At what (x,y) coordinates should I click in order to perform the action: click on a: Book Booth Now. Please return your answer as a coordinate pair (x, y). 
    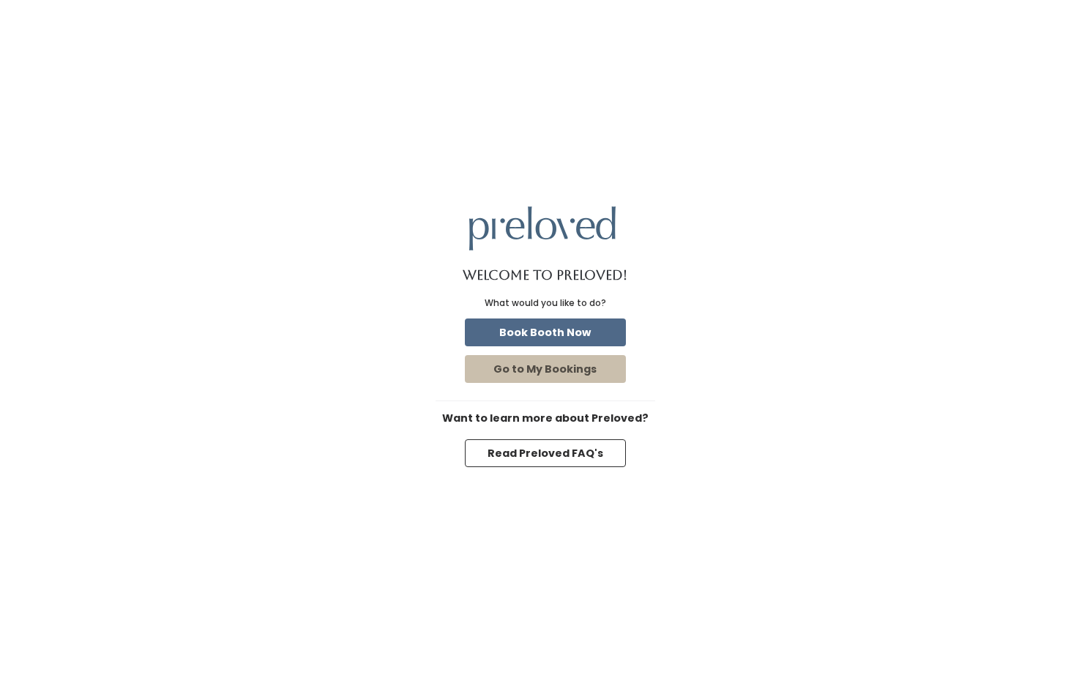
    Looking at the image, I should click on (545, 332).